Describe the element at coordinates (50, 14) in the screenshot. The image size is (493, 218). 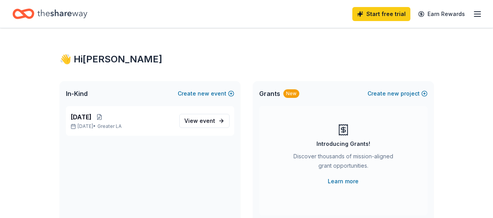
I see `a: Home` at that location.